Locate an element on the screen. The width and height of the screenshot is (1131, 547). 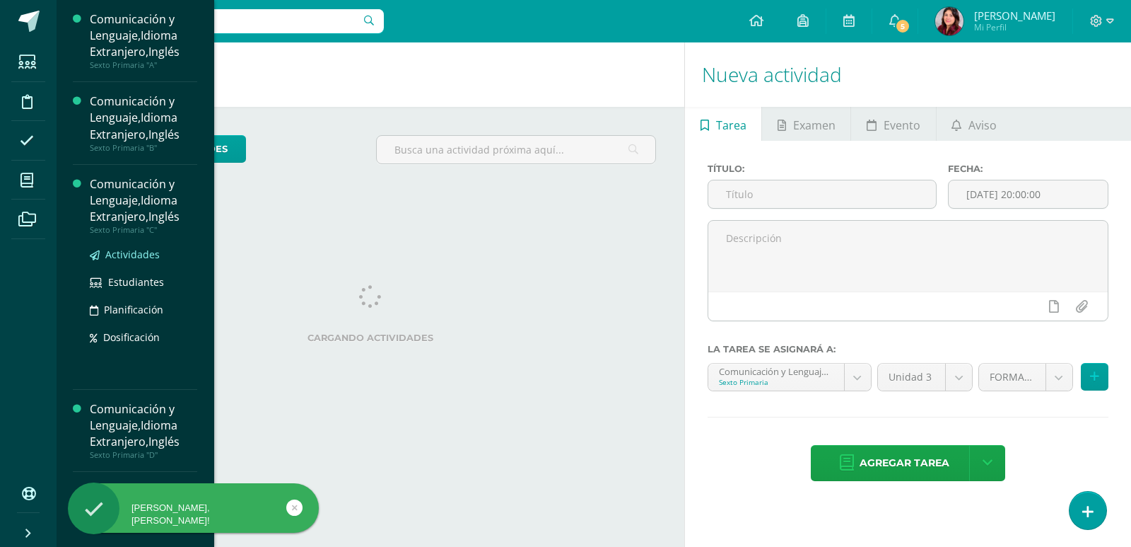
span: Unidad 3 is located at coordinates (912, 377).